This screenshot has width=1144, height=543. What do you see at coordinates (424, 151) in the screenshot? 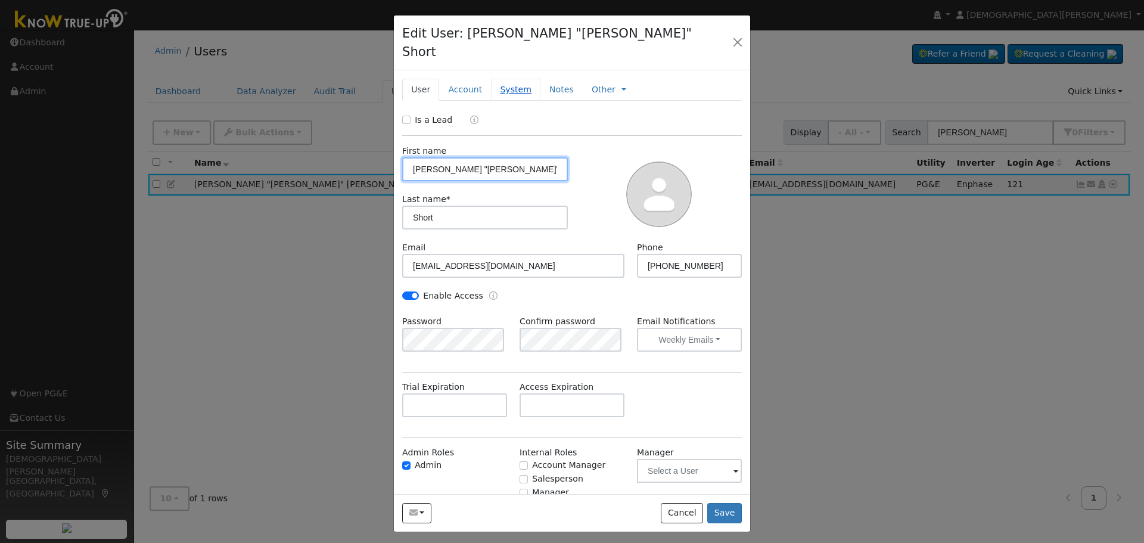
I see `label: First name` at bounding box center [424, 151].